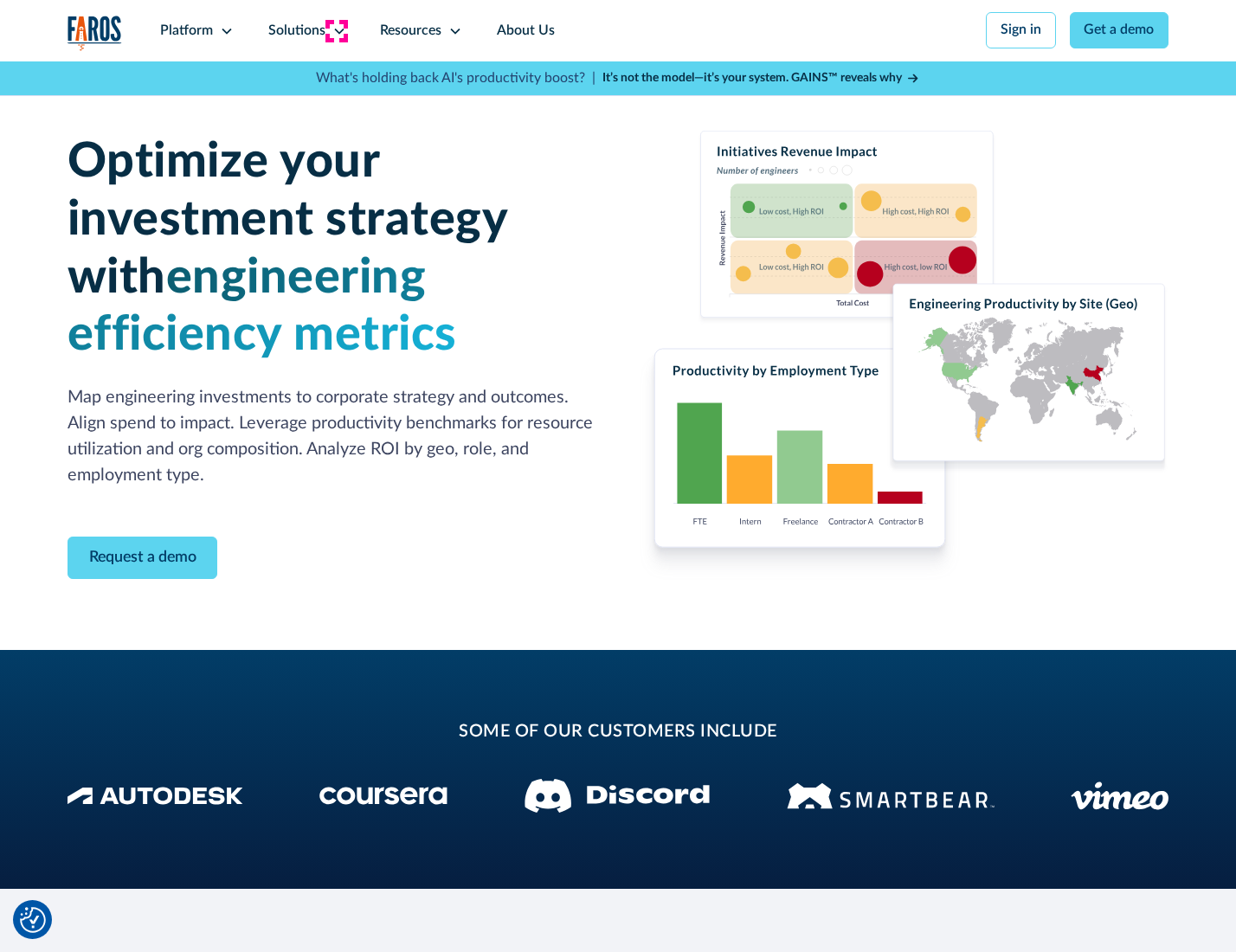 The image size is (1236, 952). I want to click on img: Autodesk Logo, so click(155, 795).